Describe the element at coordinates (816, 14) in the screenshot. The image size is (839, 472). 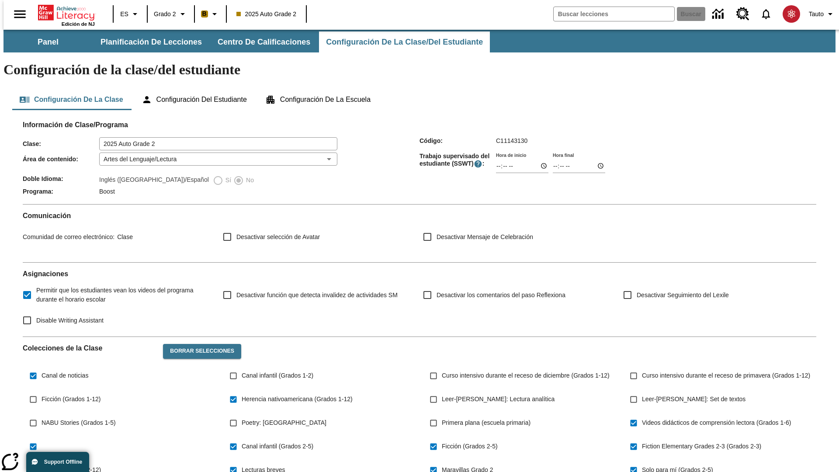
I see `span: Tauto` at that location.